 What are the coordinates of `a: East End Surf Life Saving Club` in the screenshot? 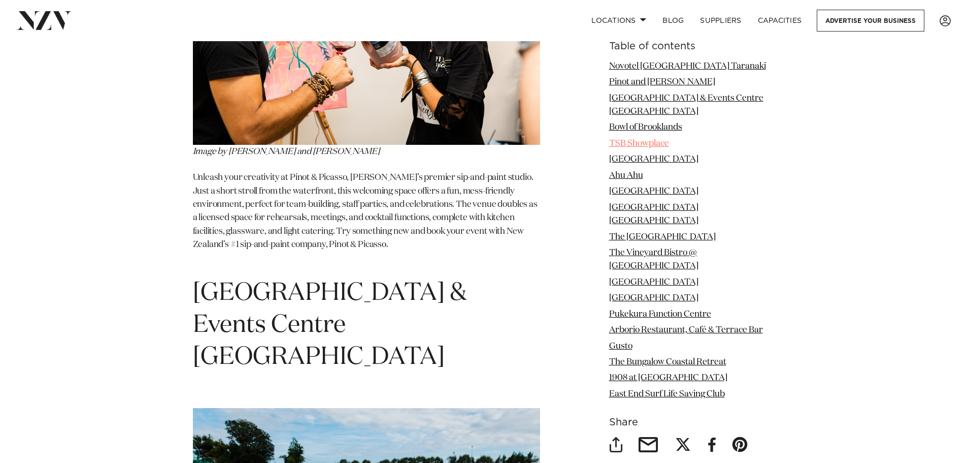 It's located at (667, 394).